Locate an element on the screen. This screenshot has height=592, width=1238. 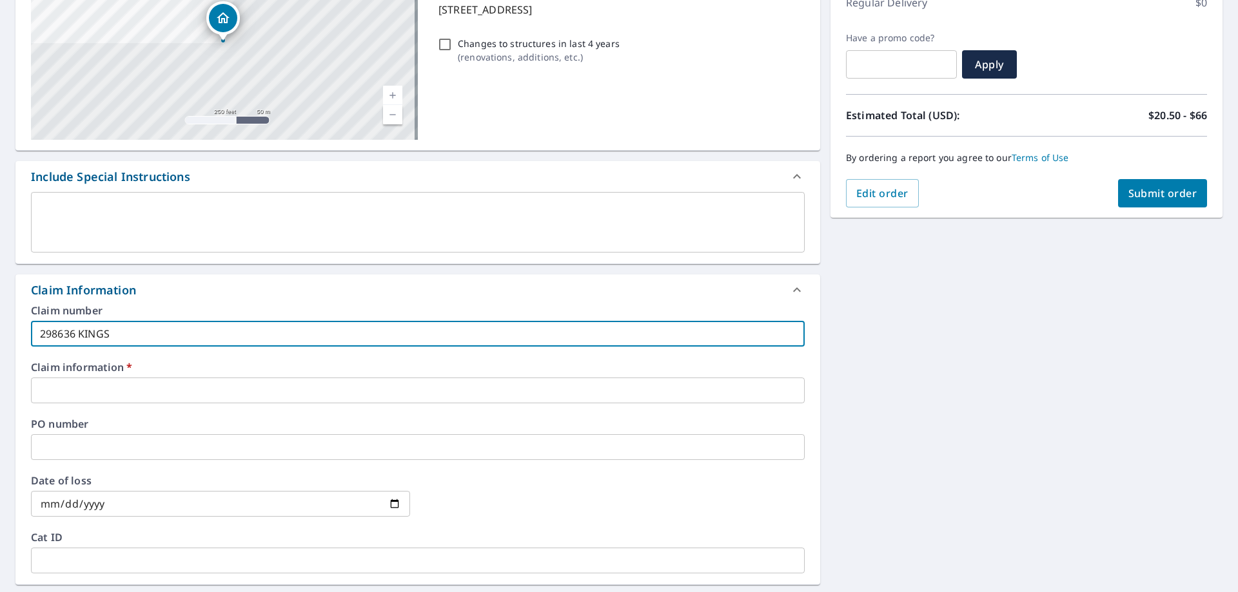
a: Terms of Use is located at coordinates (1040, 157).